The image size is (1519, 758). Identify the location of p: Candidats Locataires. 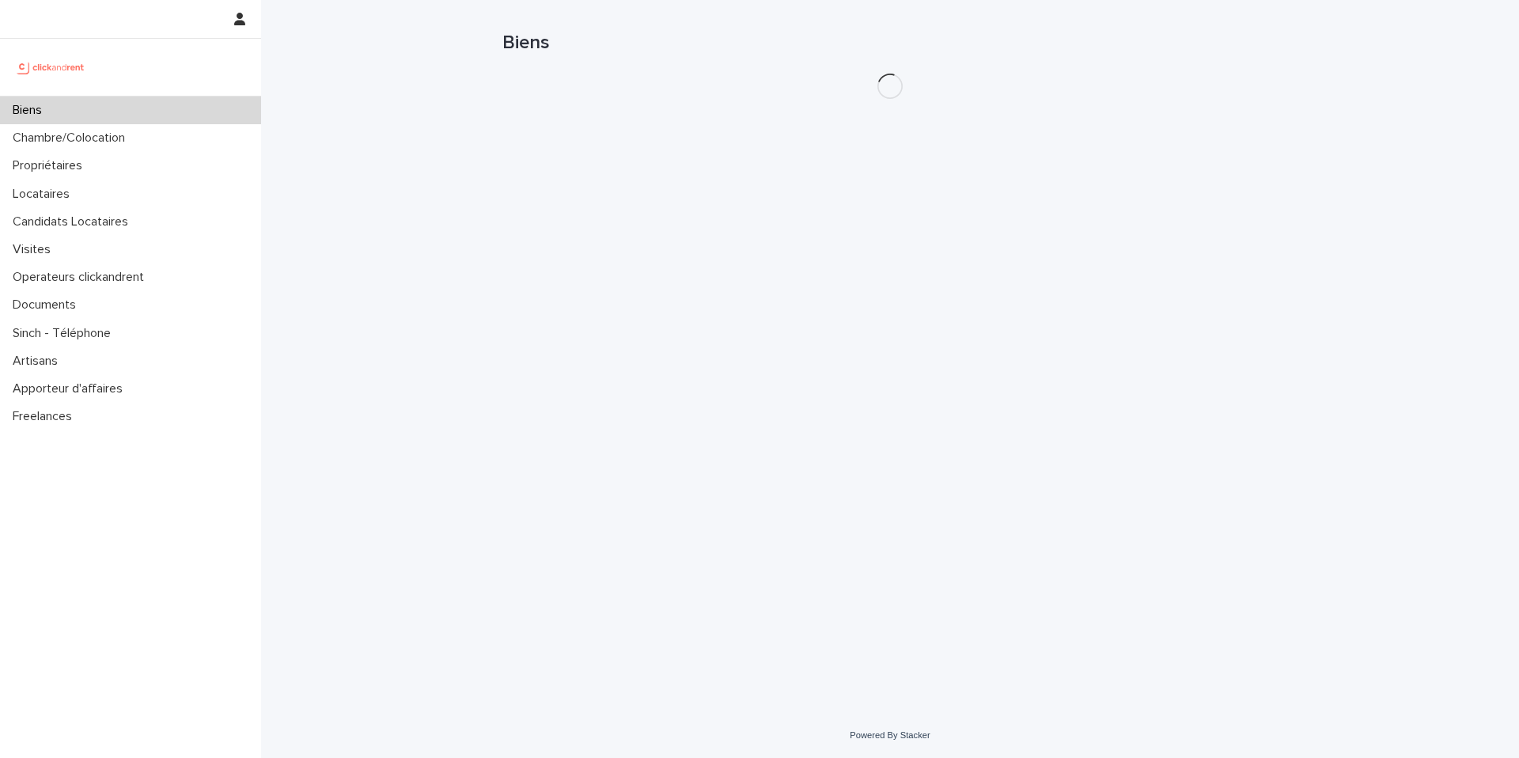
(74, 222).